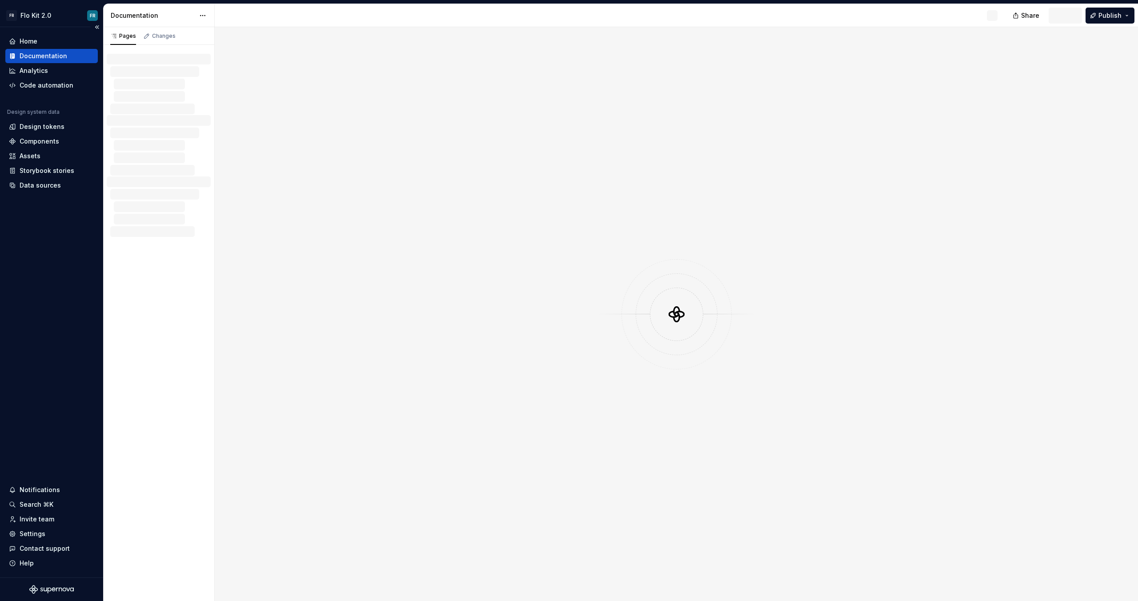 The width and height of the screenshot is (1138, 601). I want to click on a: Invite team, so click(52, 519).